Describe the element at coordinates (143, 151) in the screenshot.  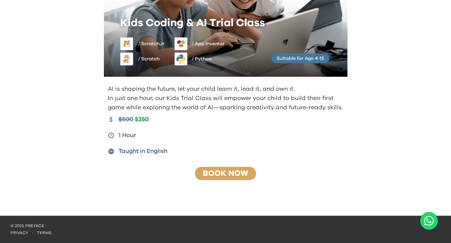
I see `span: Taught in English` at that location.